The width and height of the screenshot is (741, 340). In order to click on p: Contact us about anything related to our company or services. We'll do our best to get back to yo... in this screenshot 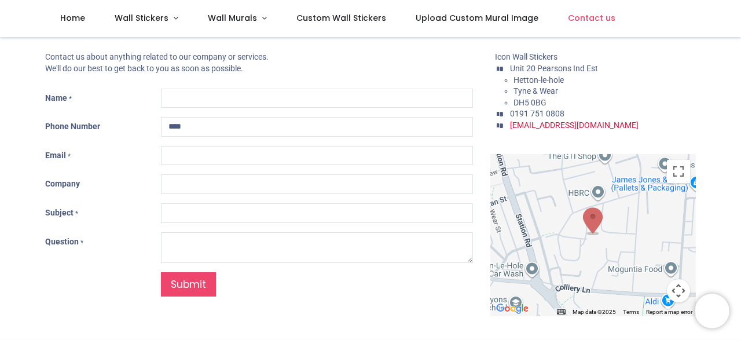, I will do `click(259, 63)`.